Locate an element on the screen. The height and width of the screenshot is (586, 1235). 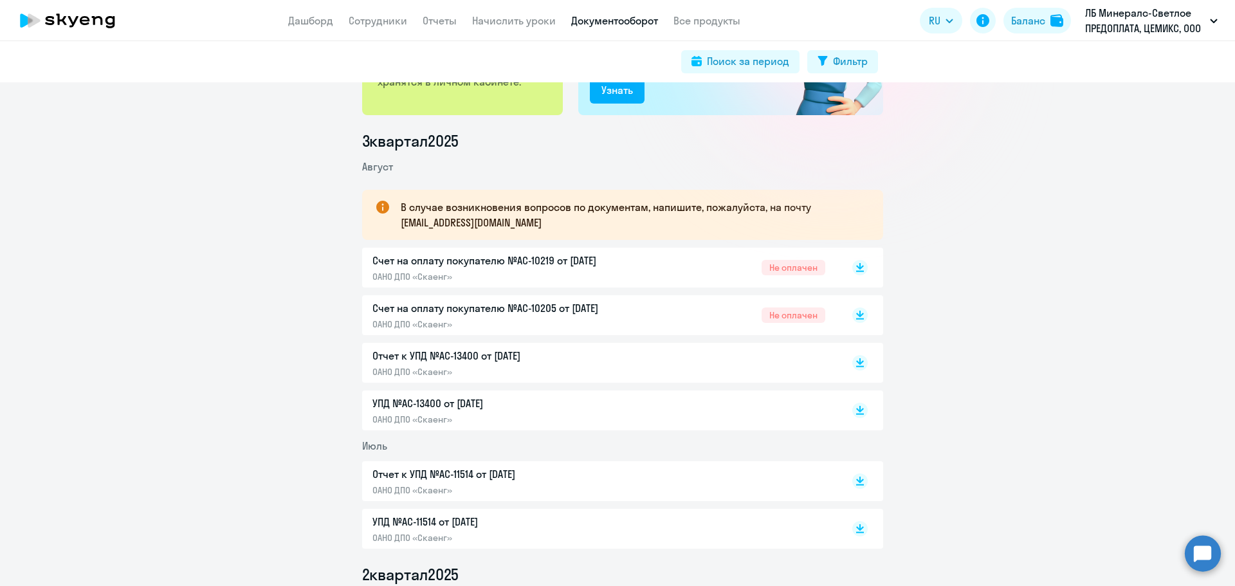
li: 3 квартал 2025 is located at coordinates (623, 141).